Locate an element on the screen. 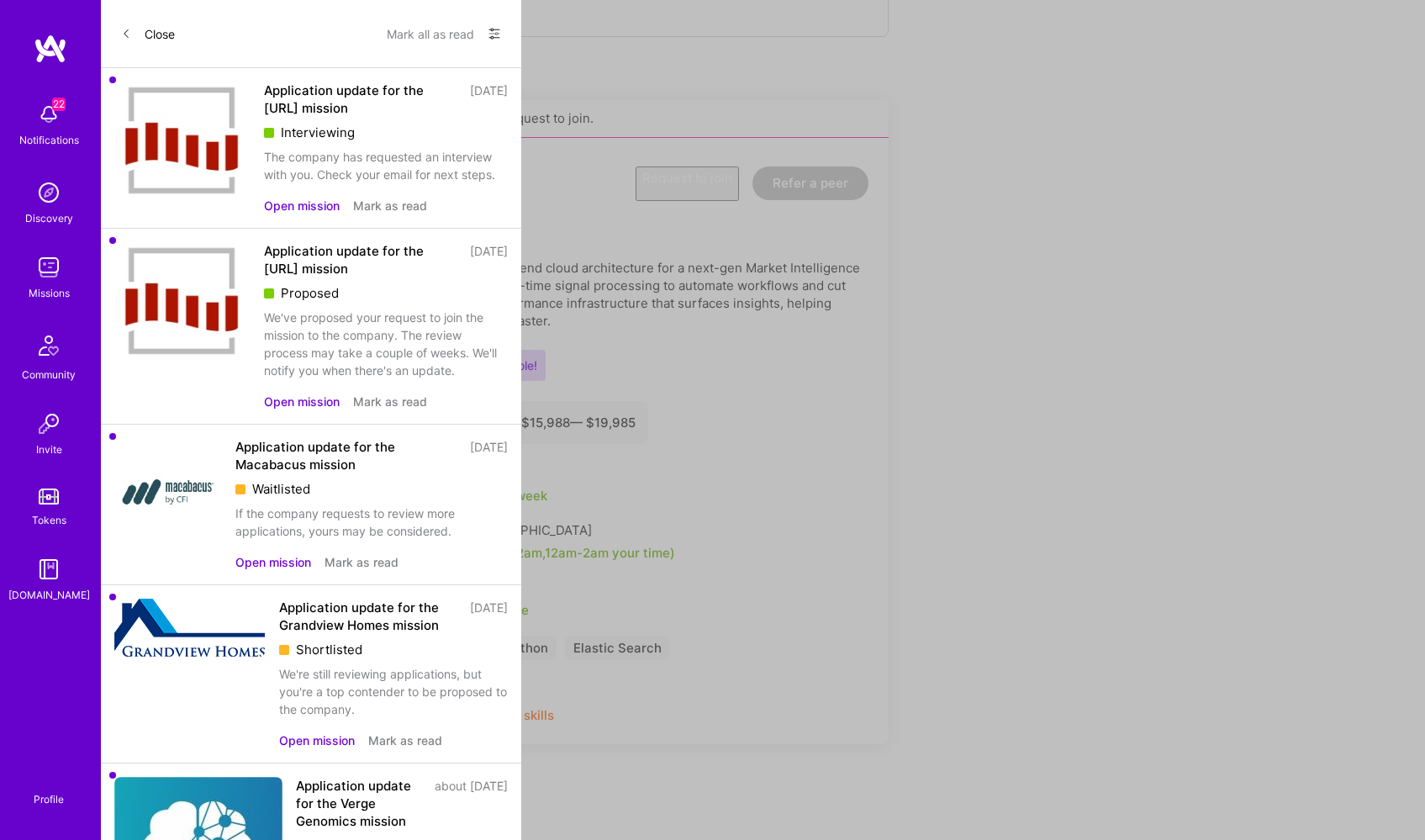  div: Community is located at coordinates (48, 374).